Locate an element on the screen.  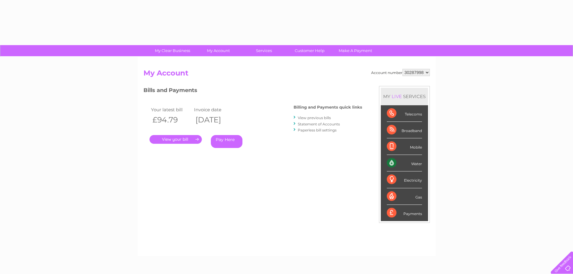
div: Electricity is located at coordinates (404, 179).